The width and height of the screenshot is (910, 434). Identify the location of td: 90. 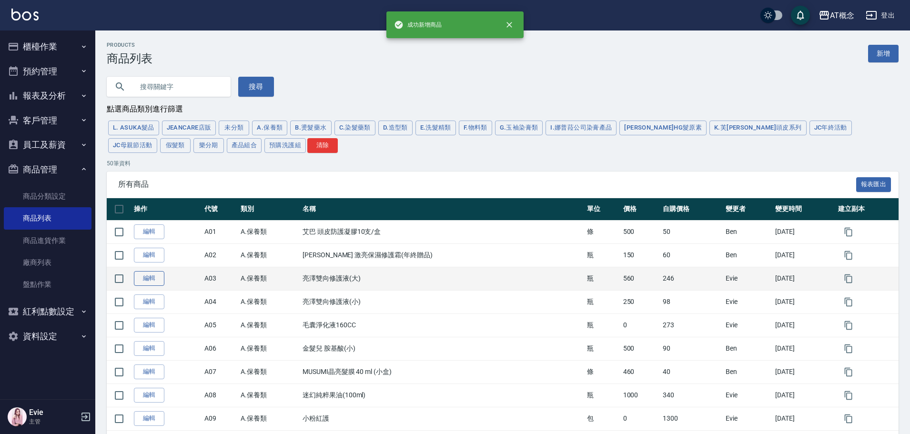
(692, 348).